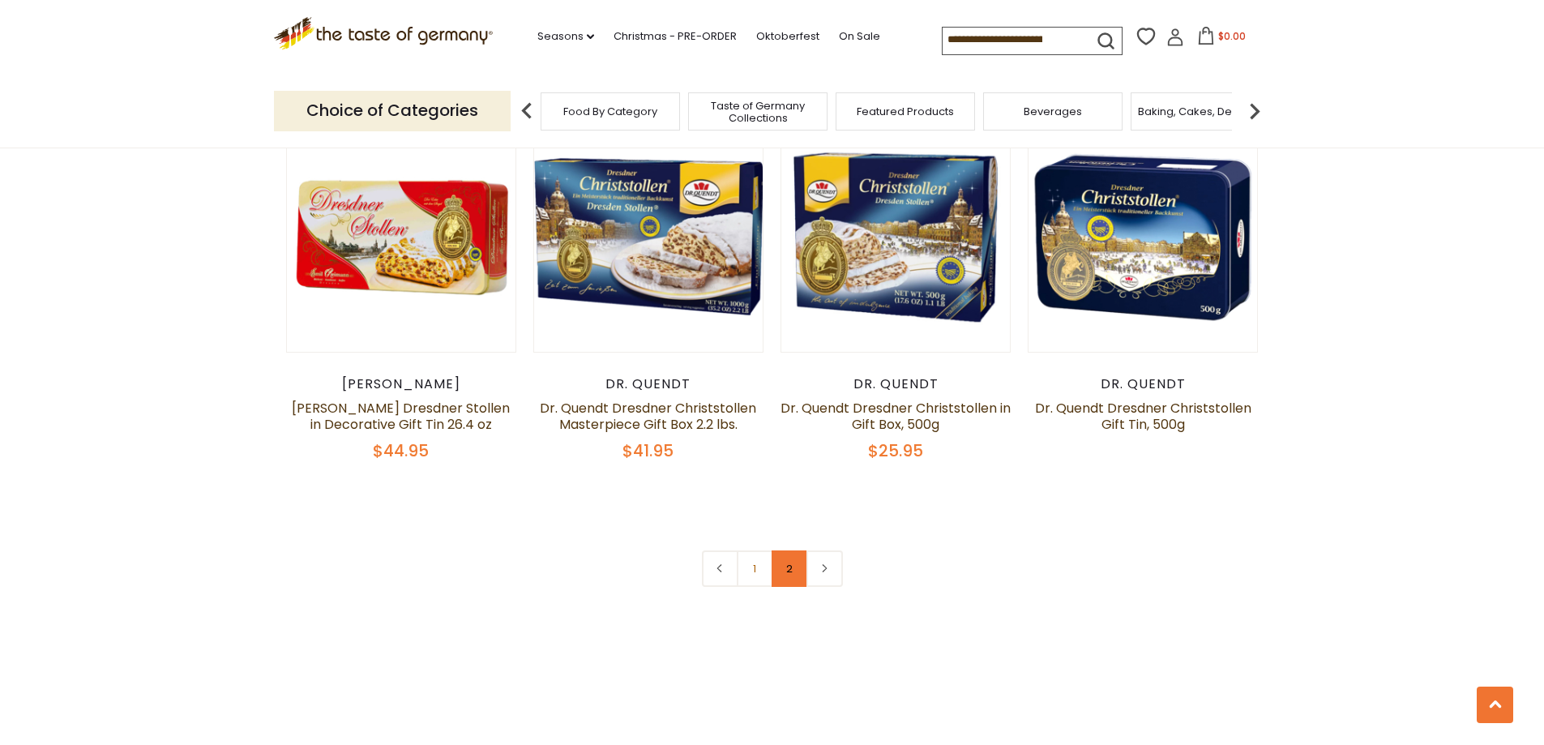 The height and width of the screenshot is (745, 1544). What do you see at coordinates (392, 110) in the screenshot?
I see `p: Choice of Categories` at bounding box center [392, 110].